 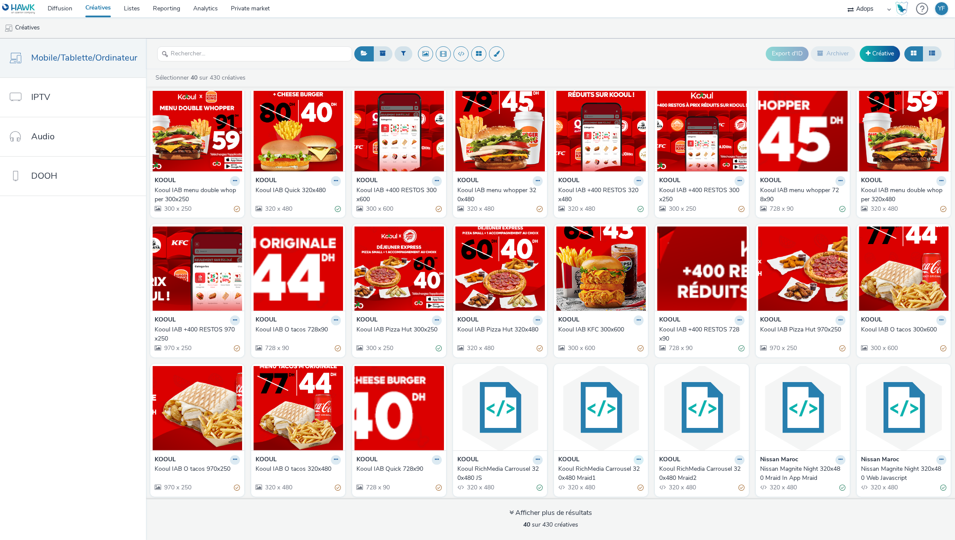 I want to click on div: Kooul IAB +400 RESTOS 300x600, so click(x=397, y=195).